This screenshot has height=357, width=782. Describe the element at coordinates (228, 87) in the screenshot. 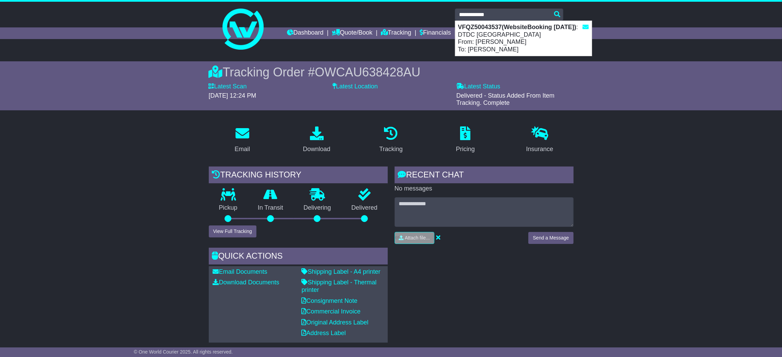

I see `label: Latest Scan` at that location.